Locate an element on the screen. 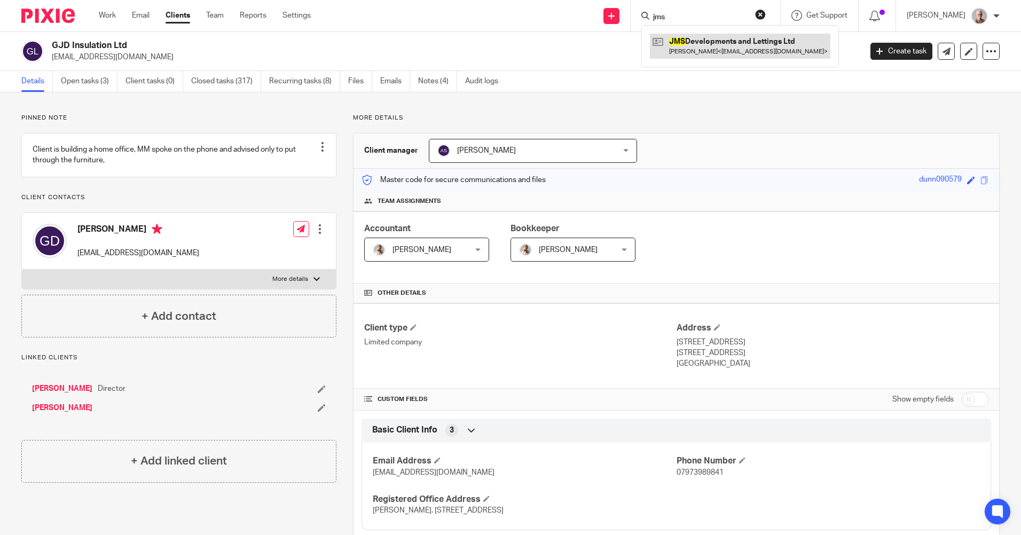  h3: Client manager is located at coordinates (391, 151).